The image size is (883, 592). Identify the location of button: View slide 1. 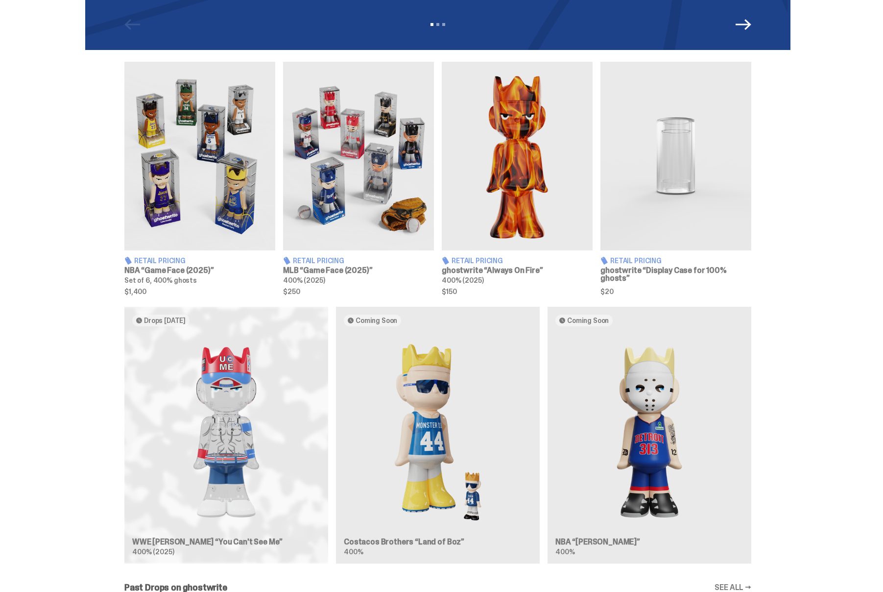
(432, 24).